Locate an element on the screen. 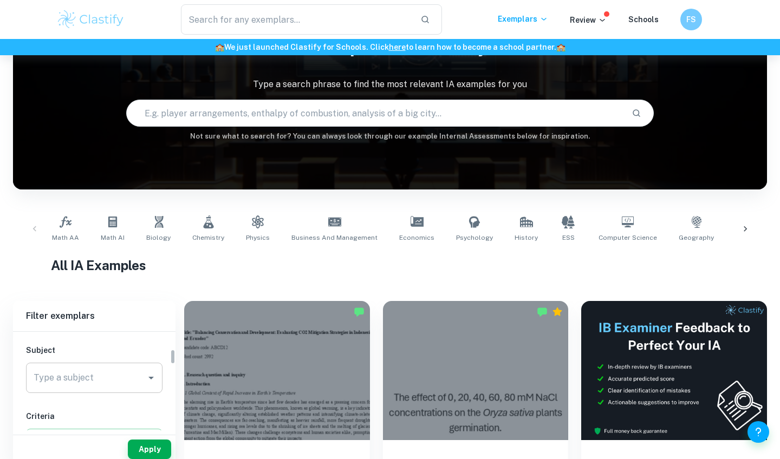 The height and width of the screenshot is (459, 780). span: ESS is located at coordinates (568, 238).